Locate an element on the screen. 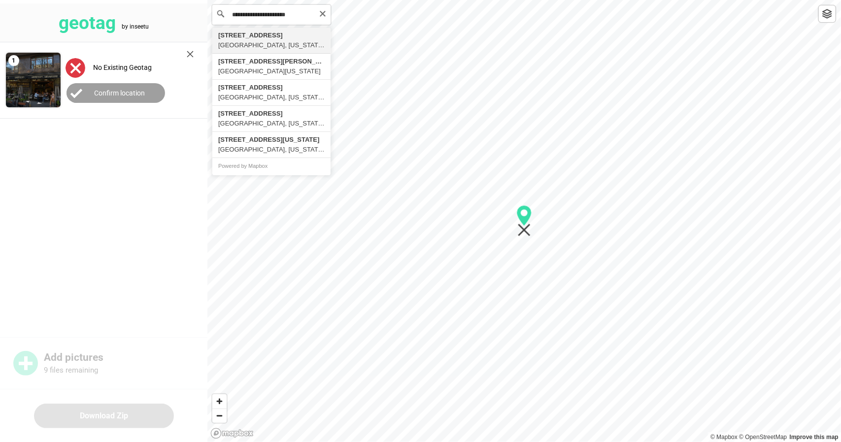 This screenshot has width=841, height=442. input: Search is located at coordinates (271, 15).